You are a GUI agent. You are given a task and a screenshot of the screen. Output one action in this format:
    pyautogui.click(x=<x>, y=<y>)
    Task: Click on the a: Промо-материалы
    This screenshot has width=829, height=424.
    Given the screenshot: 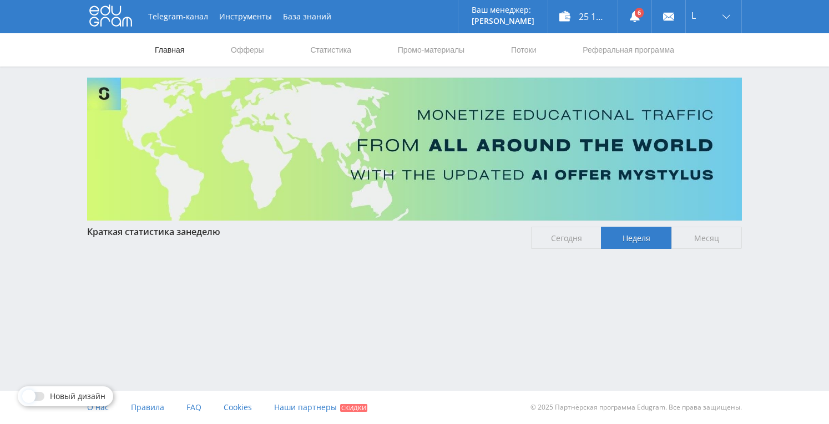 What is the action you would take?
    pyautogui.click(x=431, y=50)
    